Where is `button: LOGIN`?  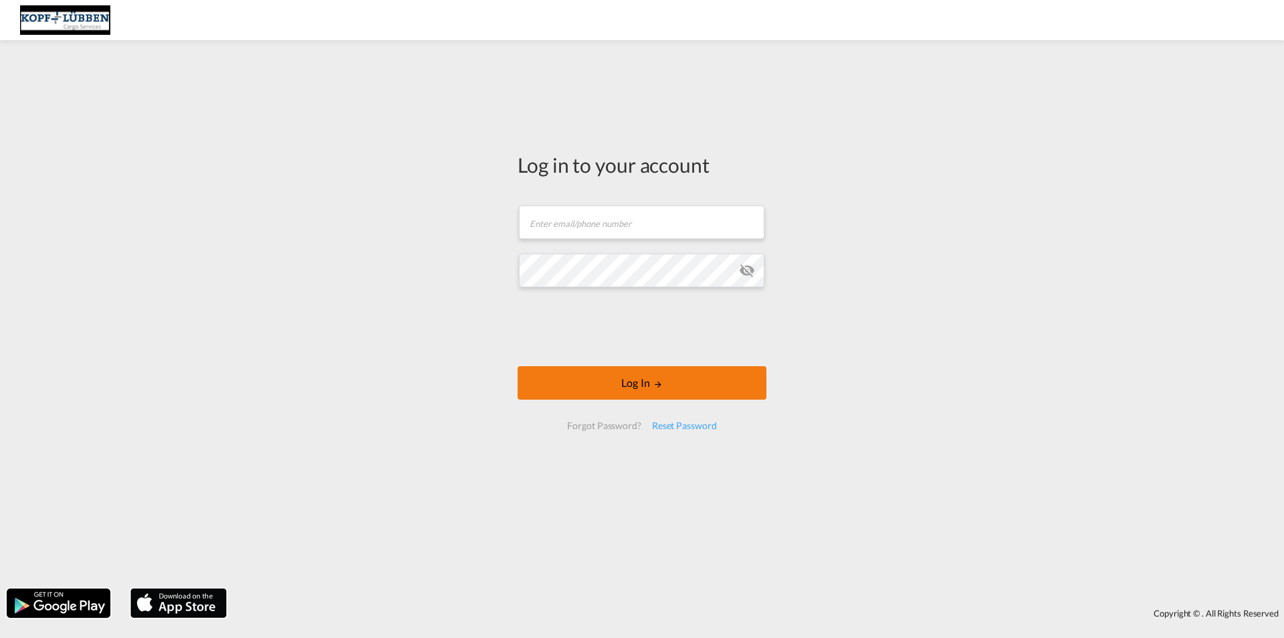
button: LOGIN is located at coordinates (642, 383).